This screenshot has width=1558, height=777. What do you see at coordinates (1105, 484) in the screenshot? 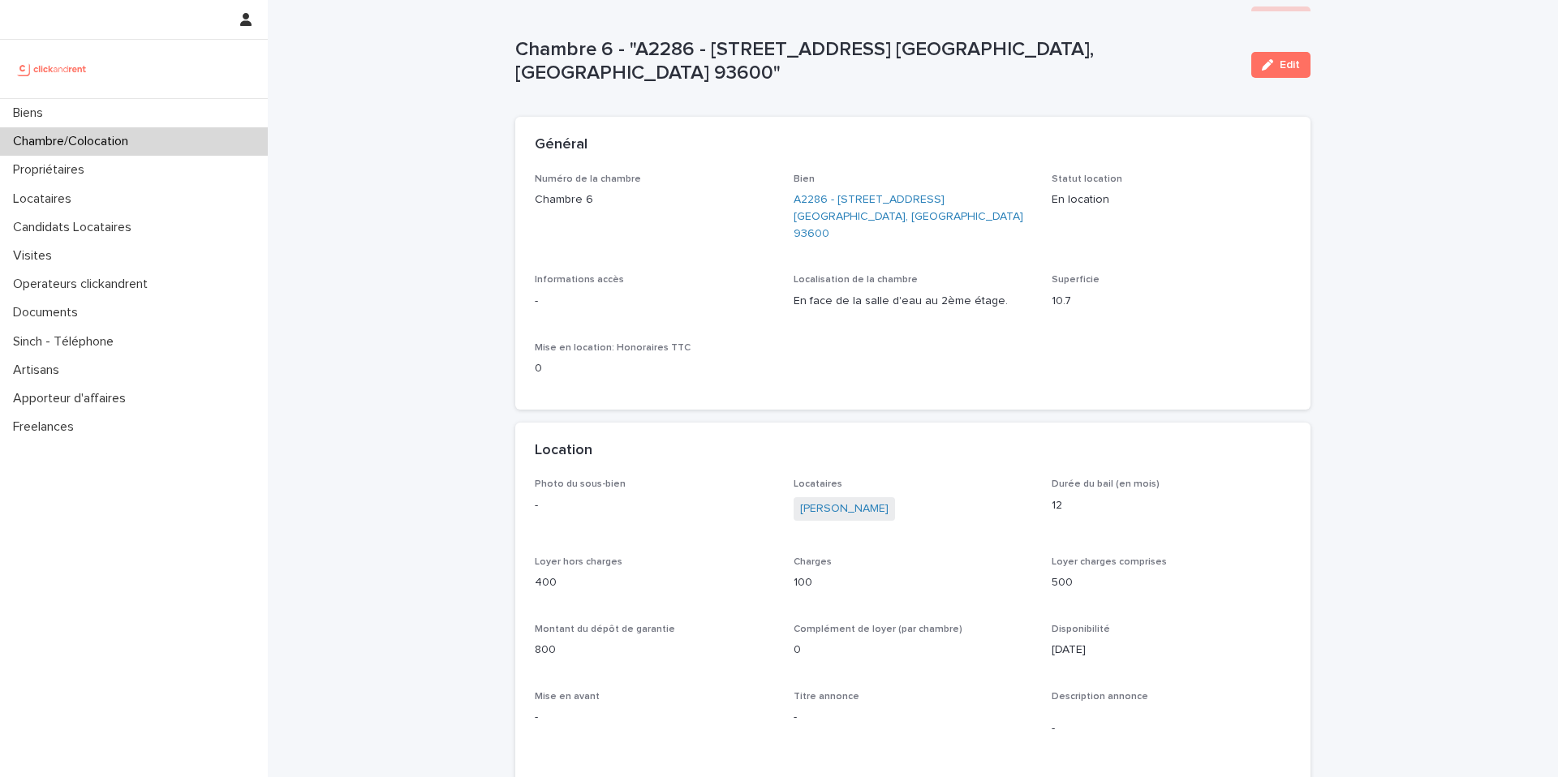
I see `span: Durée du bail (en mois)` at bounding box center [1105, 484].